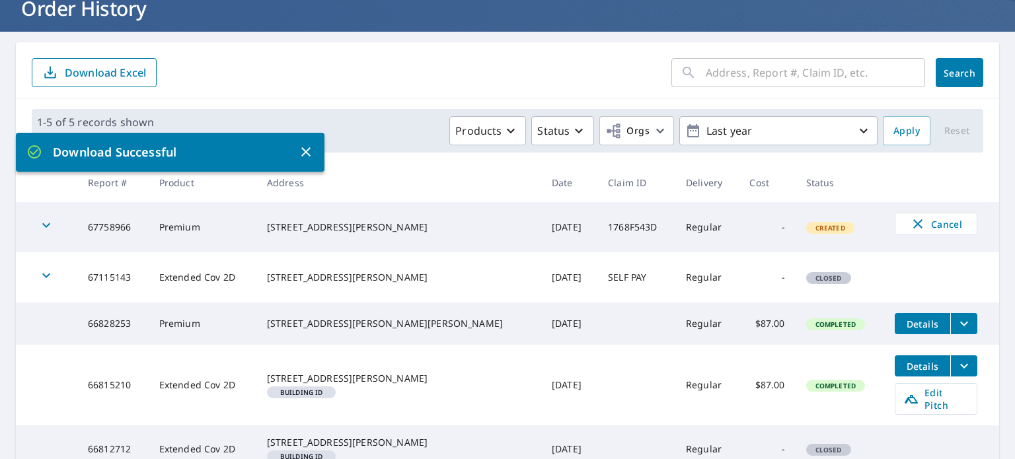 This screenshot has height=459, width=1015. I want to click on p: 1-5 of 5 records shown, so click(111, 122).